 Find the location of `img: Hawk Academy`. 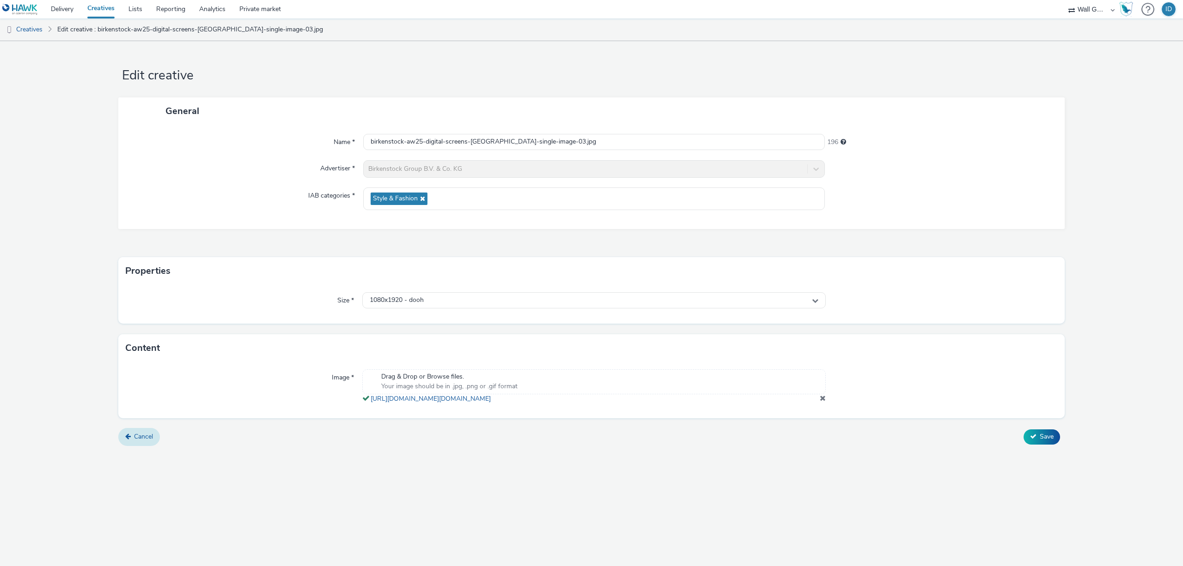

img: Hawk Academy is located at coordinates (1126, 9).